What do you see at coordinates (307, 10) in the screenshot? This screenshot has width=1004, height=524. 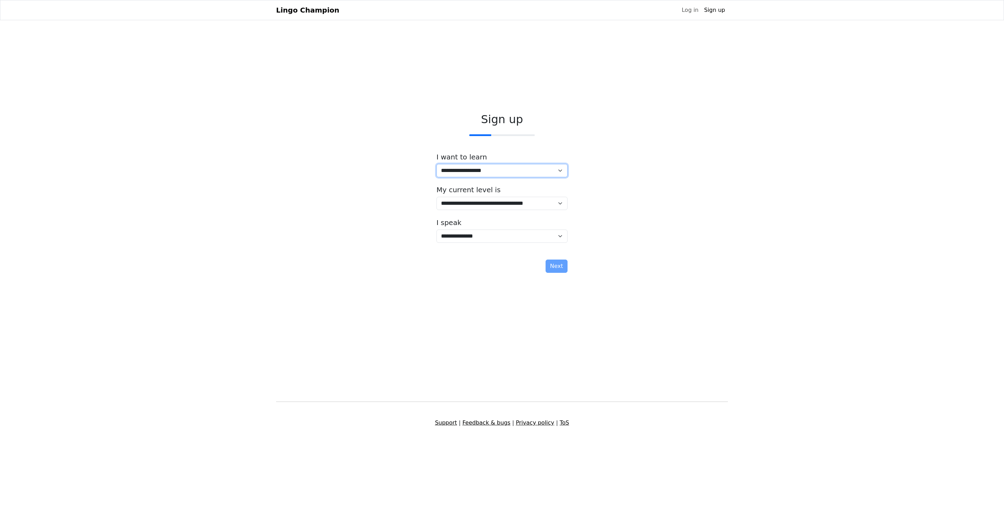 I see `a: Lingo Champion` at bounding box center [307, 10].